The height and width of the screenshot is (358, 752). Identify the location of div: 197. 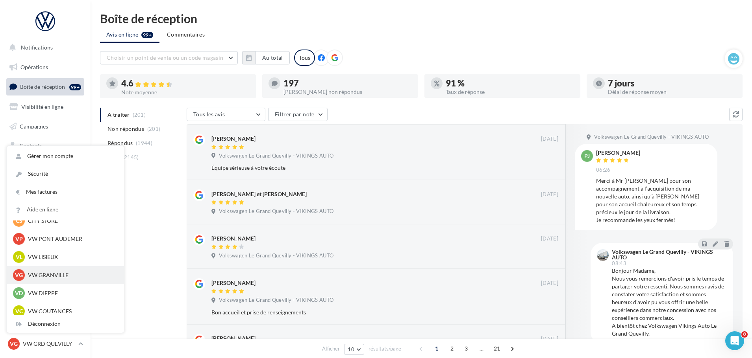
(347, 83).